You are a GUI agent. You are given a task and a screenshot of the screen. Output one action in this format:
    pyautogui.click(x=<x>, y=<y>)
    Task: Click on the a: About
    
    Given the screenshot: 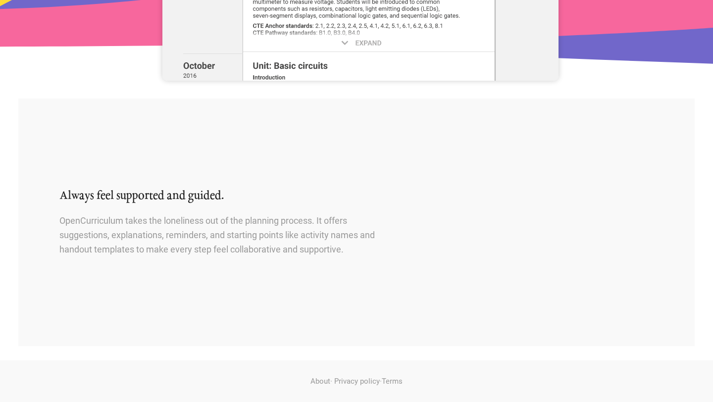 What is the action you would take?
    pyautogui.click(x=320, y=381)
    